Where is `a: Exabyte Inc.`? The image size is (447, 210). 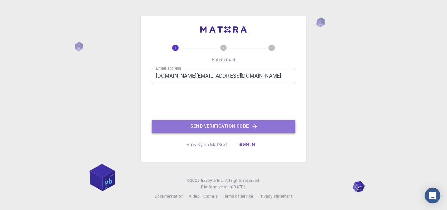 a: Exabyte Inc. is located at coordinates (212, 180).